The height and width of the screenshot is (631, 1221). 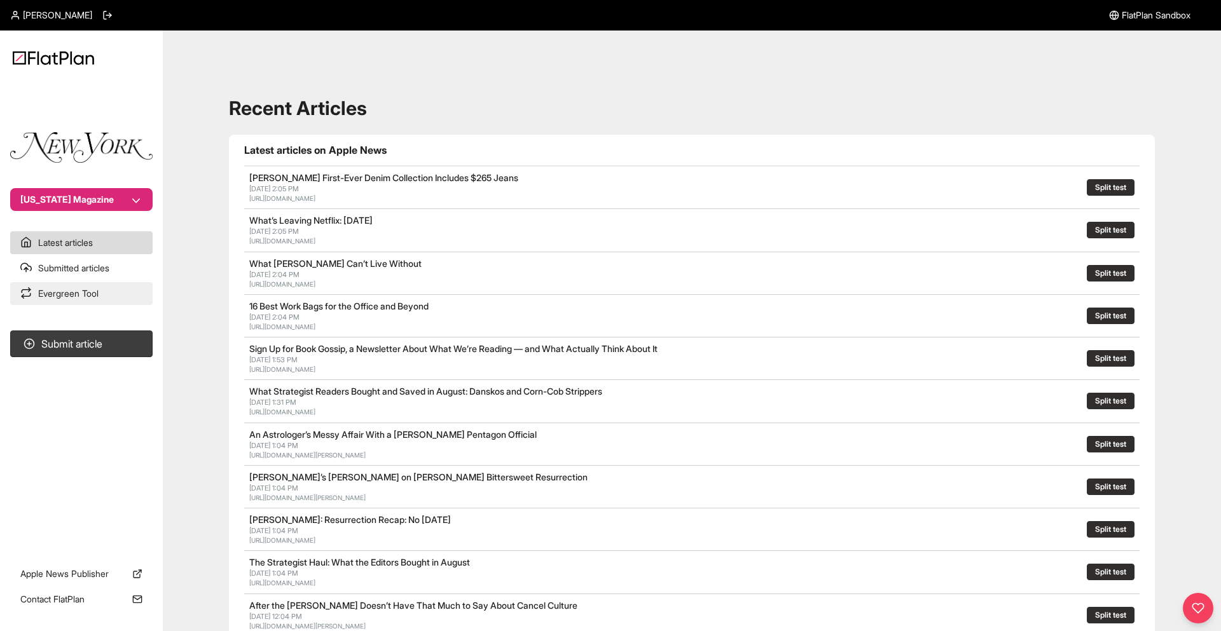 What do you see at coordinates (692, 108) in the screenshot?
I see `h1: Recent Articles` at bounding box center [692, 108].